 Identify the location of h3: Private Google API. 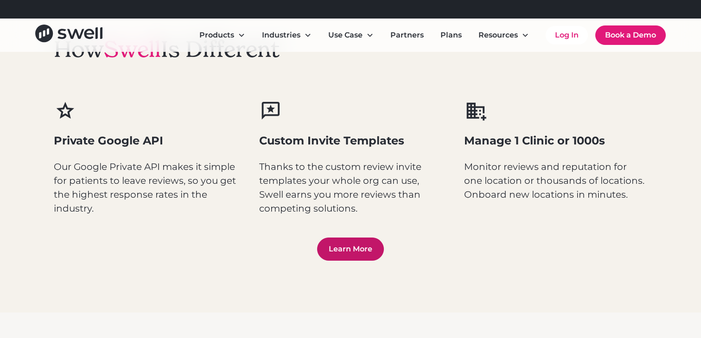
(145, 141).